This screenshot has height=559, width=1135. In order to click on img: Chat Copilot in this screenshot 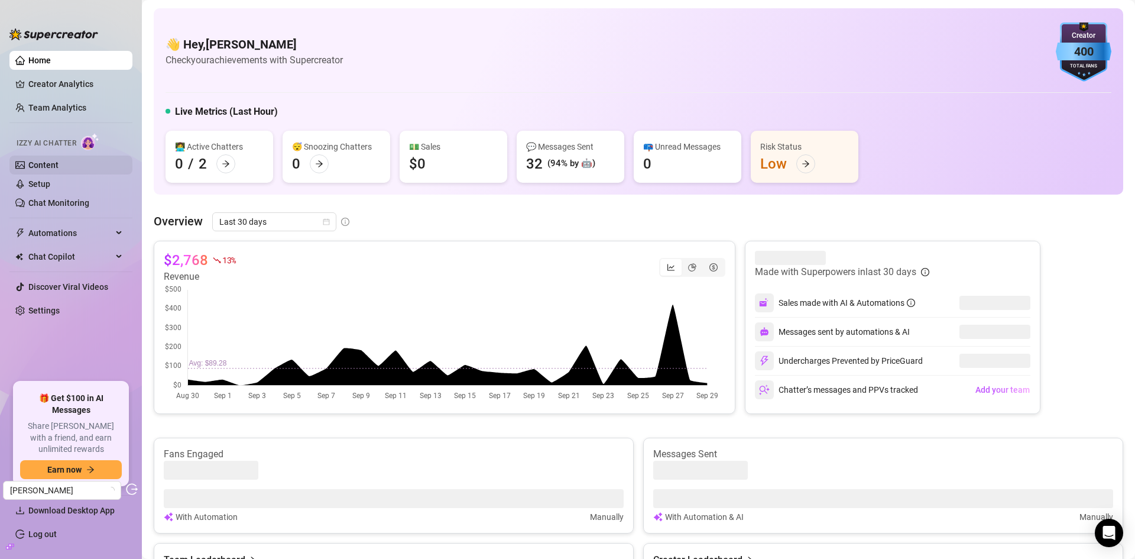, I will do `click(19, 257)`.